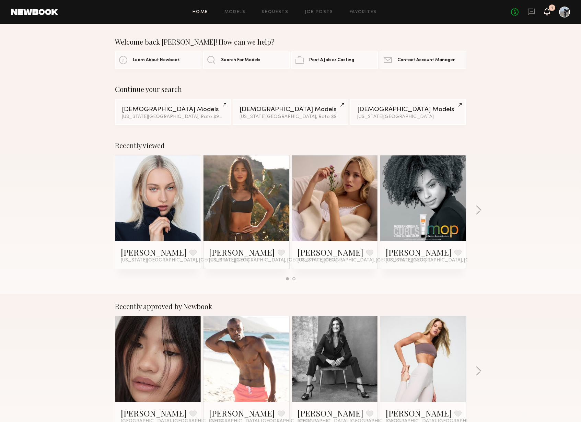  What do you see at coordinates (241, 60) in the screenshot?
I see `span: Search For Models` at bounding box center [241, 60].